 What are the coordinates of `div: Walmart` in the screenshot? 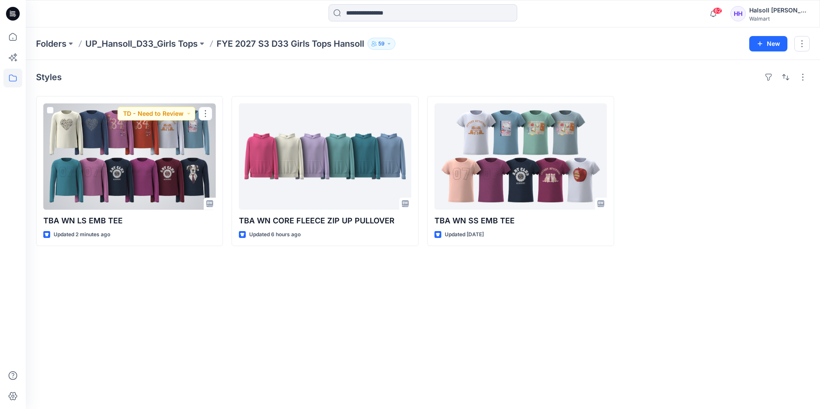 It's located at (779, 18).